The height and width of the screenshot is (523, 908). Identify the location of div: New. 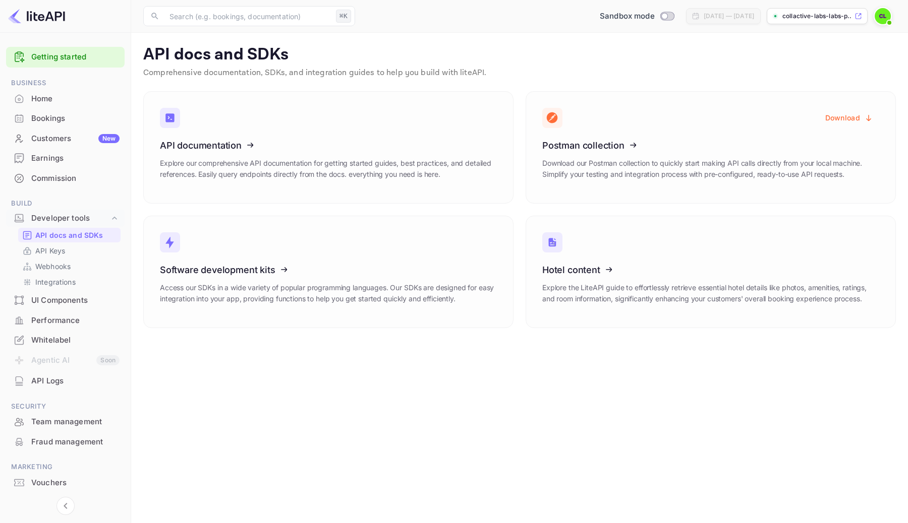
(109, 139).